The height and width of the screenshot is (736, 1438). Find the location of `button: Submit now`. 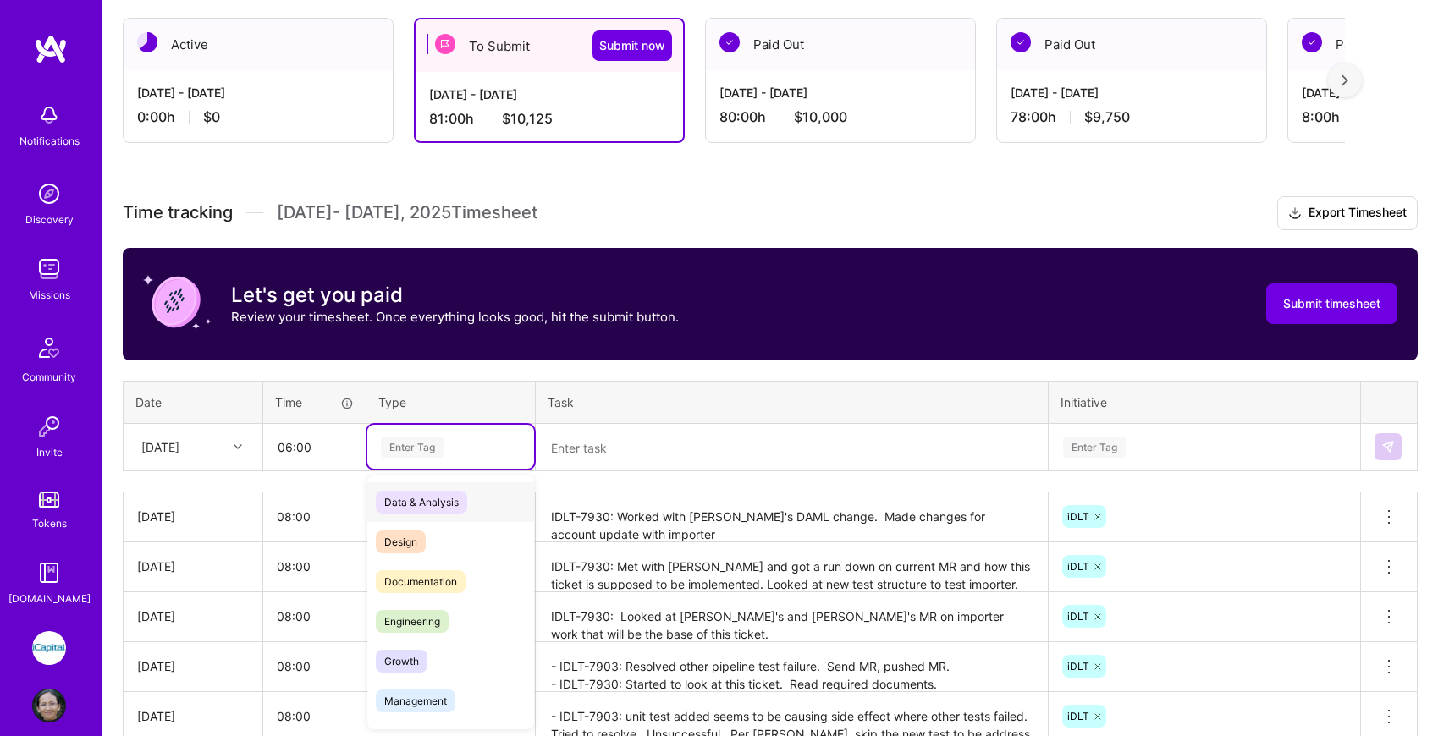

button: Submit now is located at coordinates (632, 46).